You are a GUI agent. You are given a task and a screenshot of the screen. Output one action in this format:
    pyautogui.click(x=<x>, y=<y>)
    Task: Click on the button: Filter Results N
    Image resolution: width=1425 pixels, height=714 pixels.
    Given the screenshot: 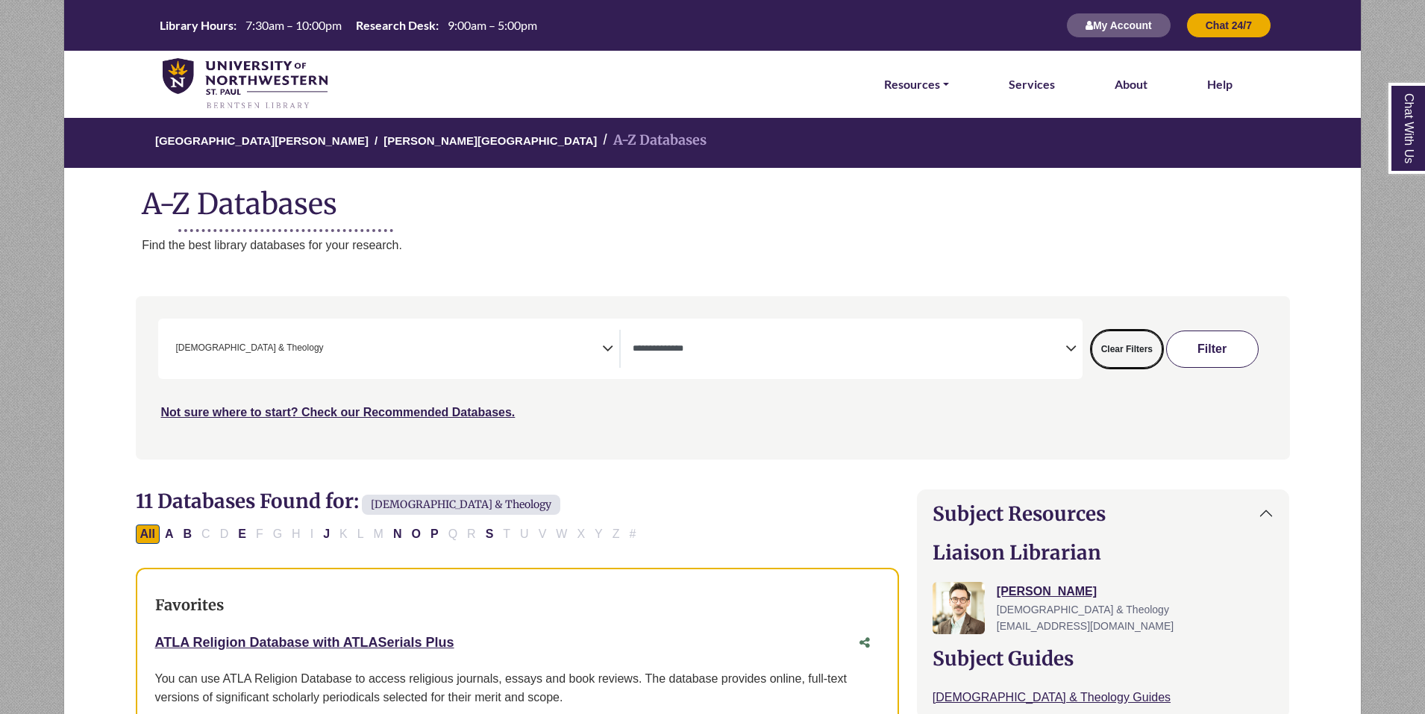 What is the action you would take?
    pyautogui.click(x=398, y=534)
    